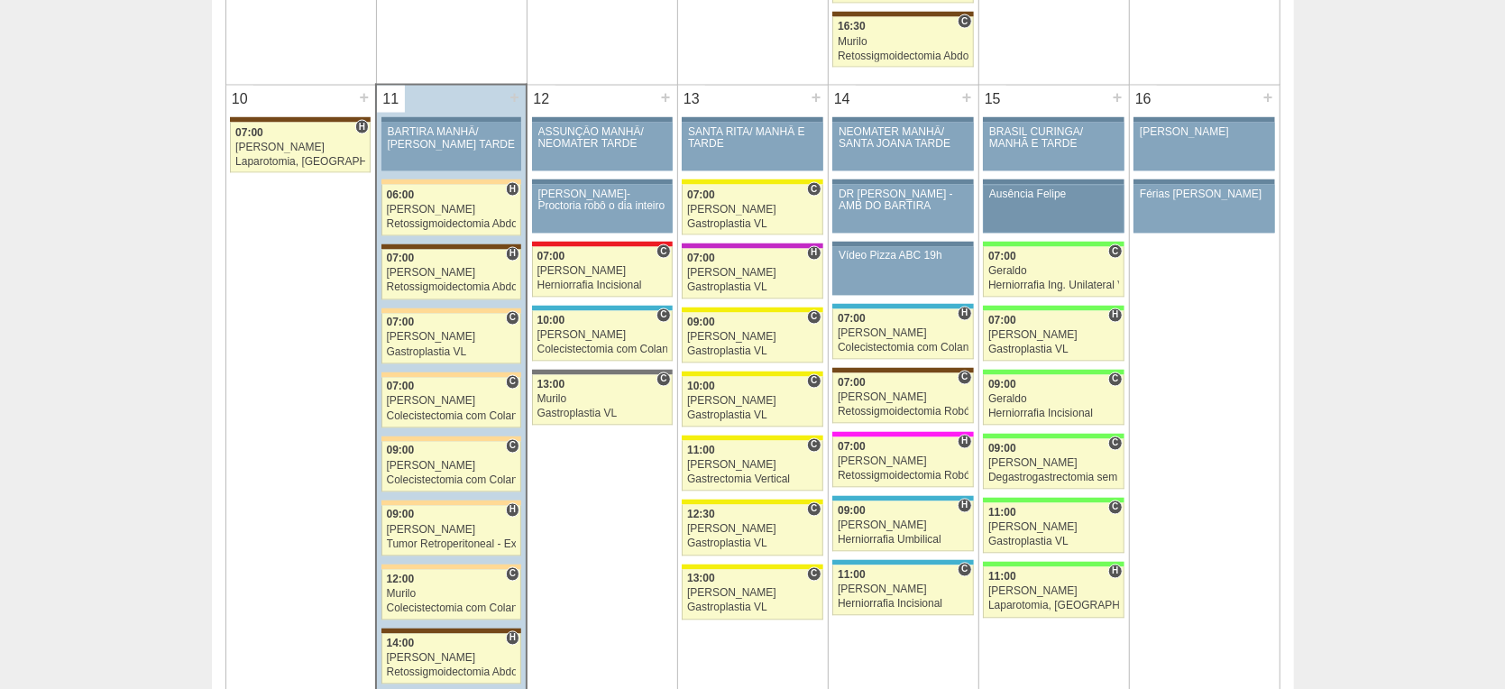 Image resolution: width=1505 pixels, height=689 pixels. Describe the element at coordinates (752, 374) in the screenshot. I see `div: Key: Santa Rita` at that location.